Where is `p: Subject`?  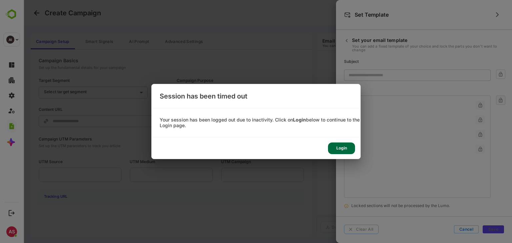 p: Subject is located at coordinates (328, 62).